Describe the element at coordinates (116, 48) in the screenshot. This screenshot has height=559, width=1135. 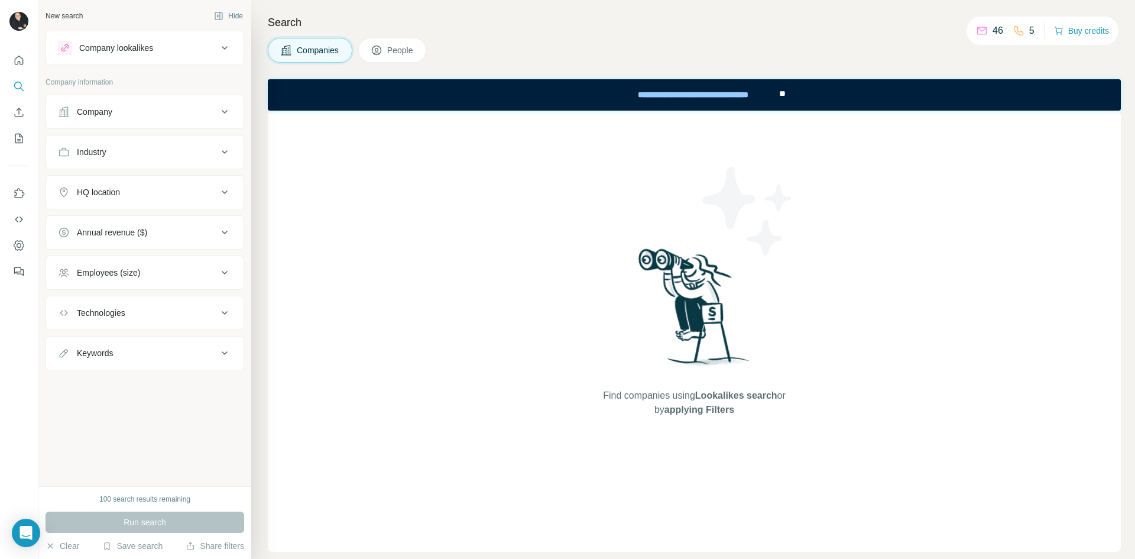
I see `div: Company lookalikes` at that location.